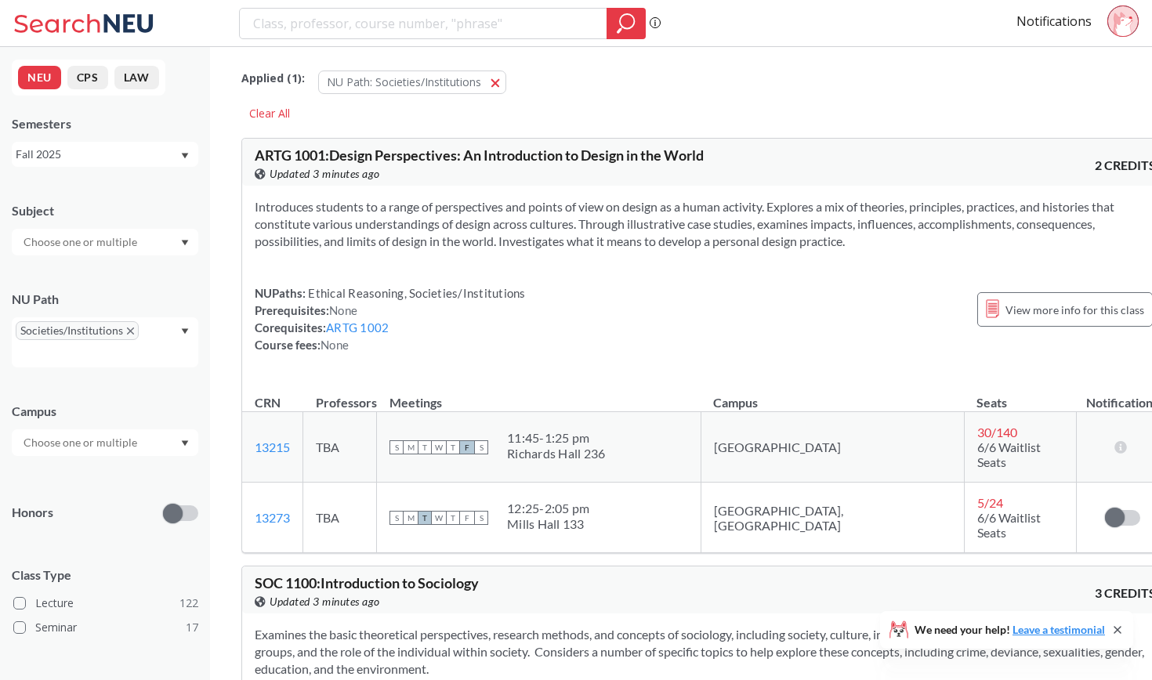  What do you see at coordinates (539, 395) in the screenshot?
I see `th: Meetings` at bounding box center [539, 395].